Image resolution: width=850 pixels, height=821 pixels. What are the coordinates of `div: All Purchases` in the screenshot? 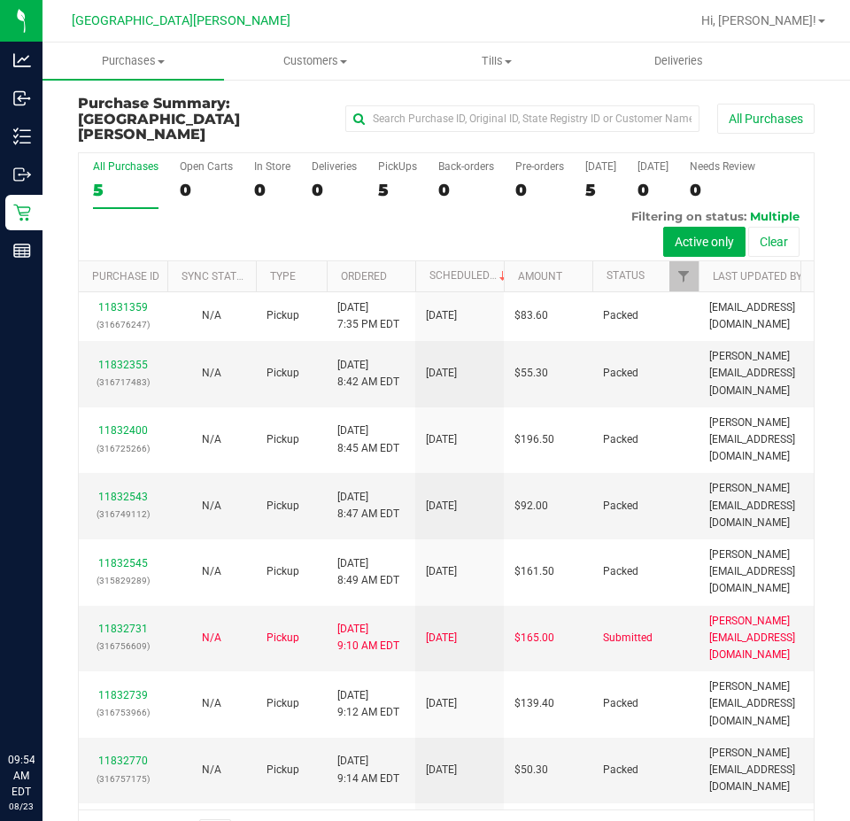 It's located at (126, 166).